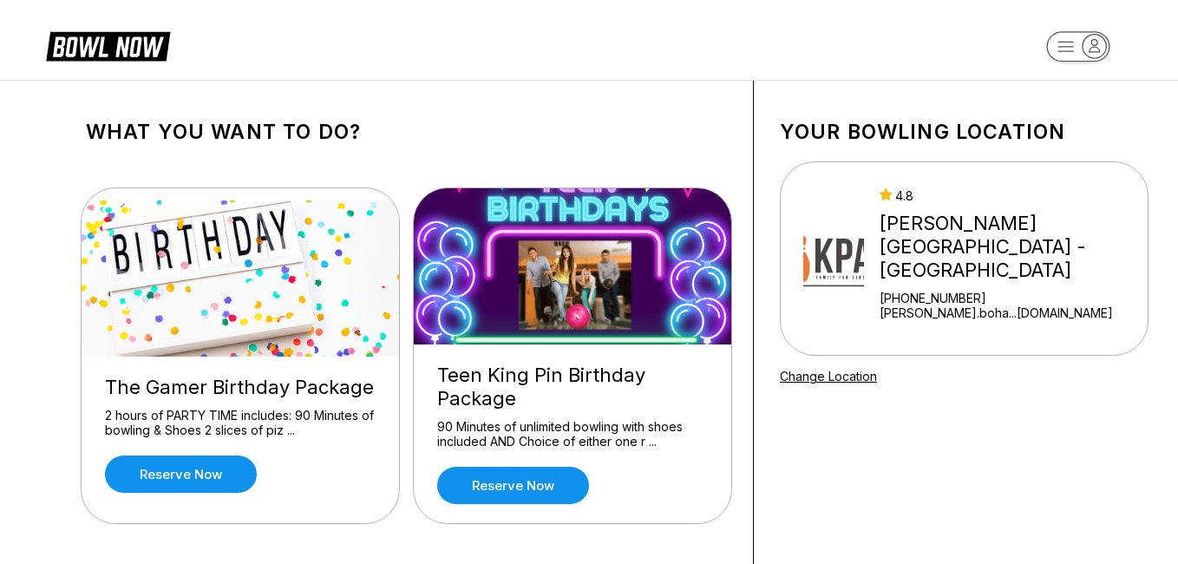  I want to click on img: The Gamer Birthday Package, so click(241, 279).